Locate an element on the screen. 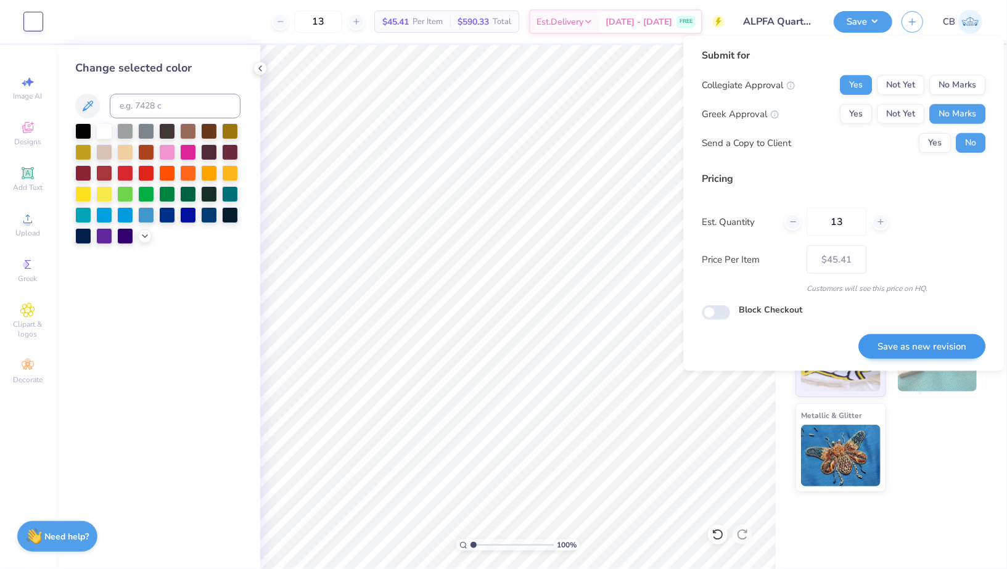 The image size is (1007, 569). span: Designs is located at coordinates (28, 142).